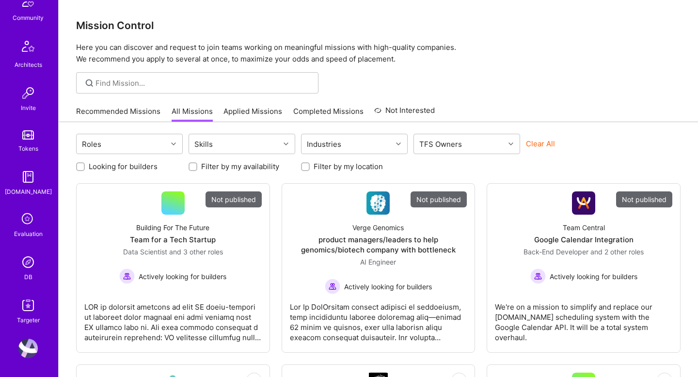 This screenshot has height=377, width=698. Describe the element at coordinates (203, 83) in the screenshot. I see `input: Find Mission...` at that location.